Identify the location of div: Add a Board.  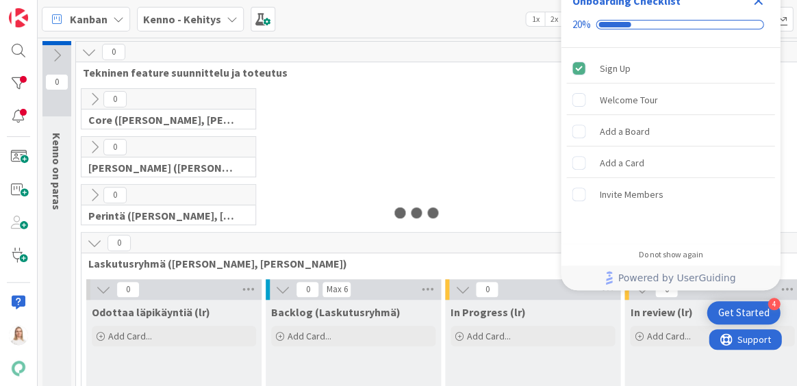
(624, 132).